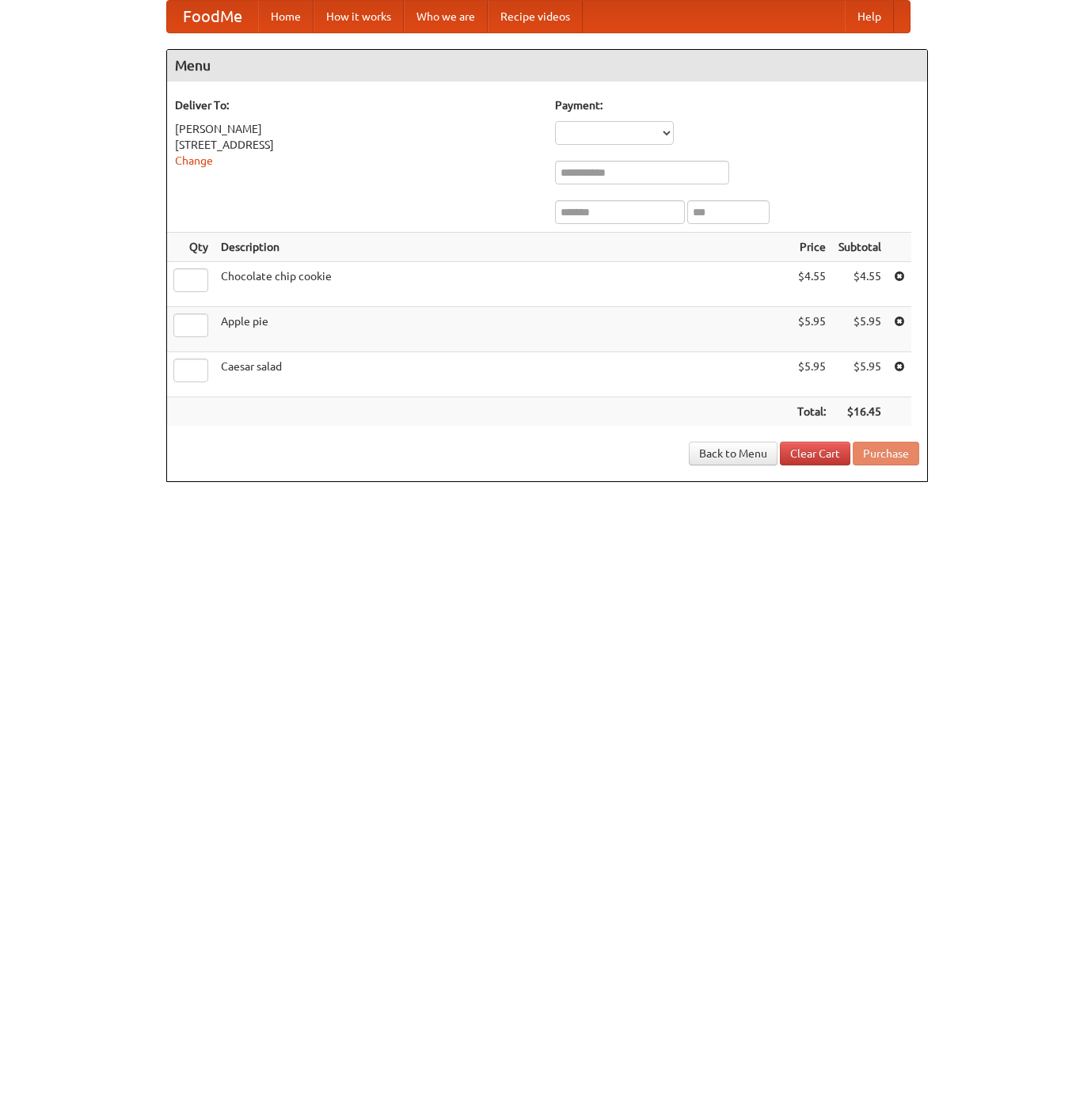 The height and width of the screenshot is (1120, 1076). Describe the element at coordinates (359, 16) in the screenshot. I see `a: How it works` at that location.